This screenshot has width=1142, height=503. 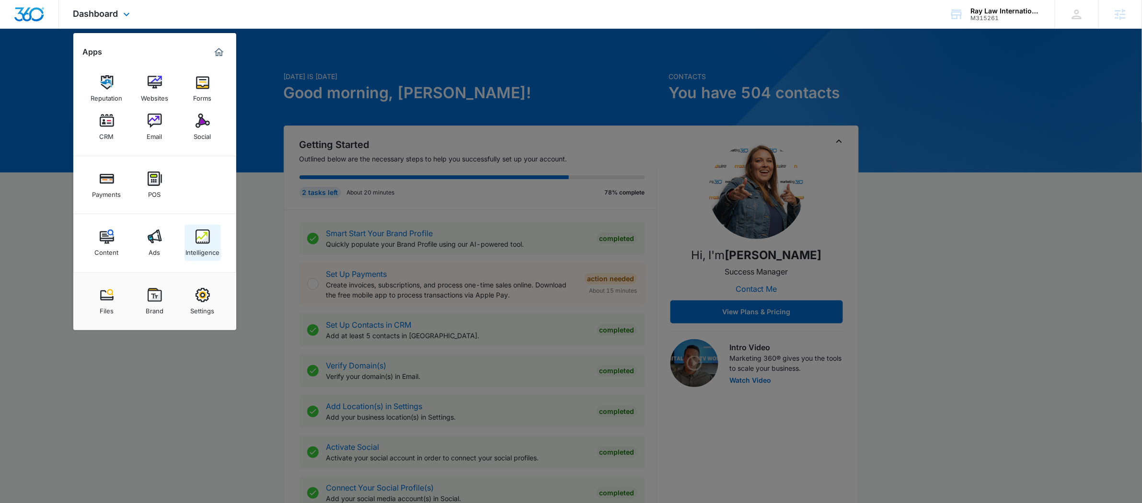 I want to click on div: Files, so click(x=106, y=309).